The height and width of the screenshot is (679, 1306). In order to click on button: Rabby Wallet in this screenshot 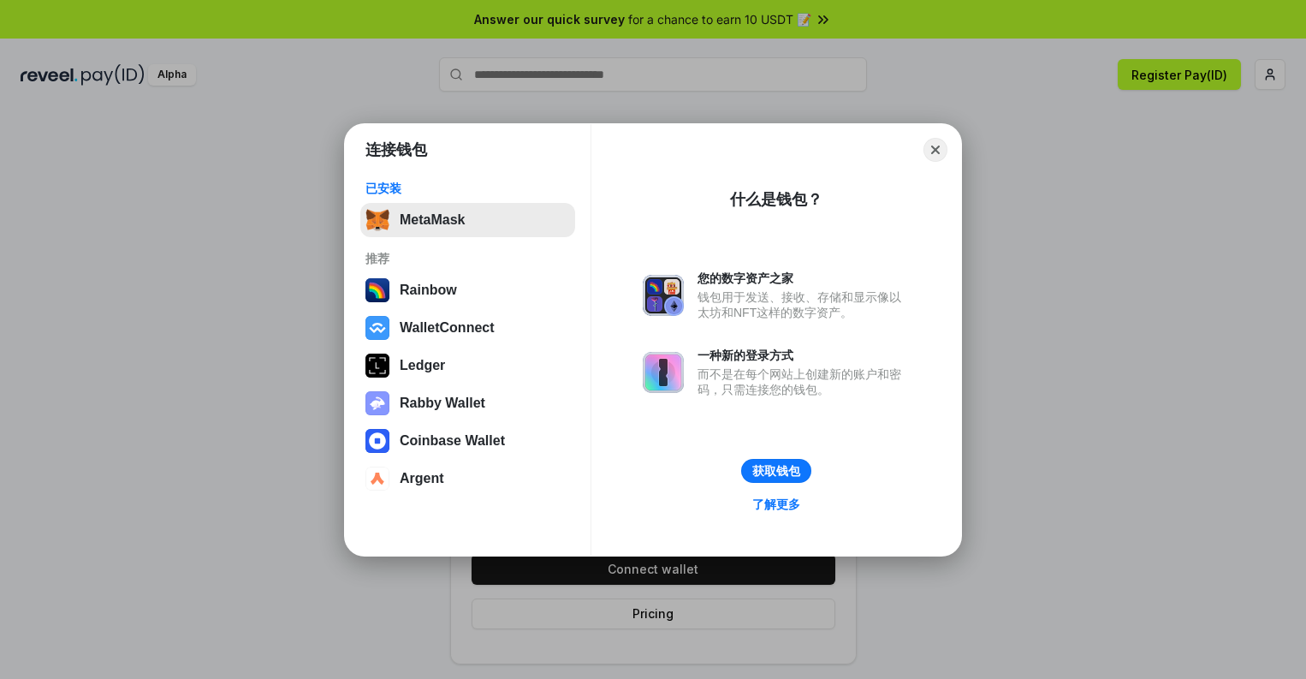, I will do `click(467, 403)`.